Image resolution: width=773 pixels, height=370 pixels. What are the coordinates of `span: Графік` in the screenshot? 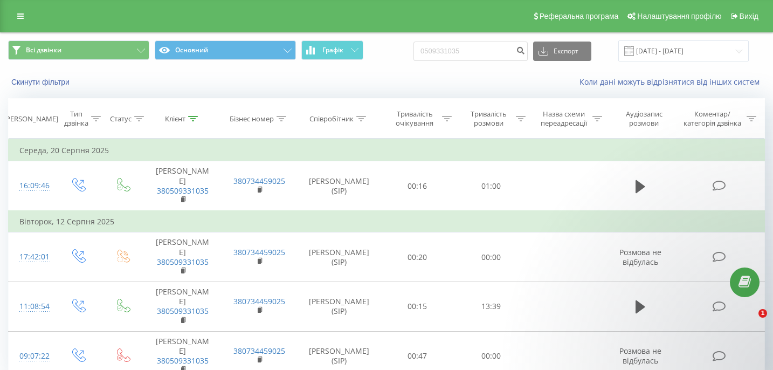 It's located at (333, 50).